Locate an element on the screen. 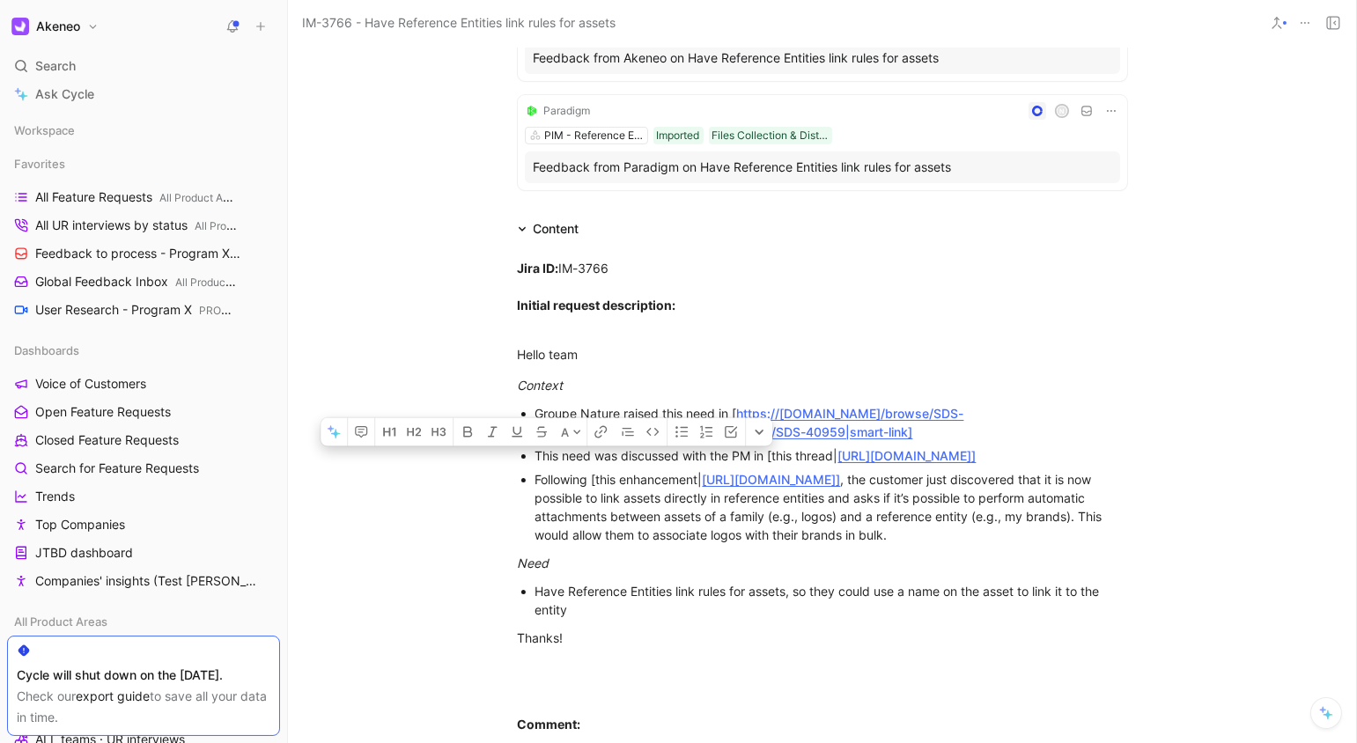  div: Files Collection & Distribution is located at coordinates (770, 136).